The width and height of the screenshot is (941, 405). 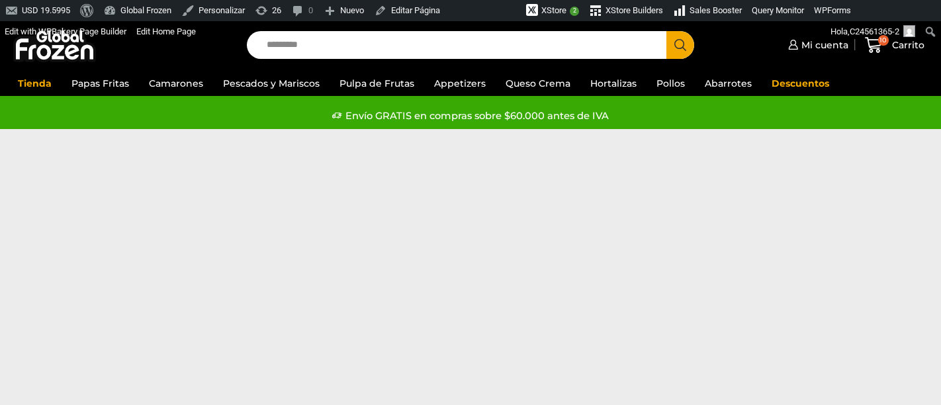 I want to click on span: XStore Builders, so click(x=634, y=10).